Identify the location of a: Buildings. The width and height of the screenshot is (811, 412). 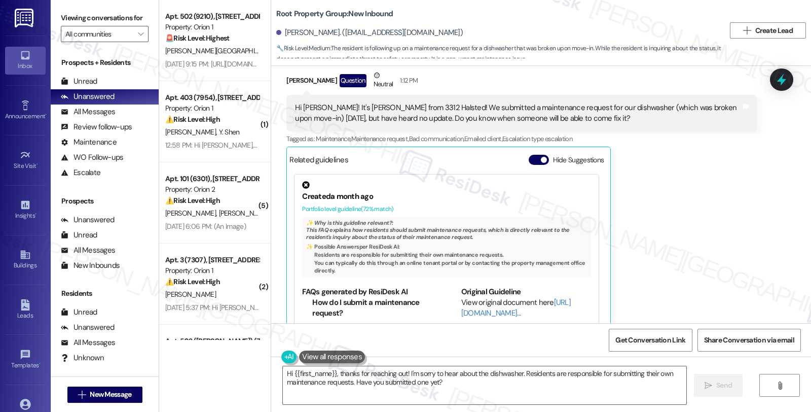
(25, 260).